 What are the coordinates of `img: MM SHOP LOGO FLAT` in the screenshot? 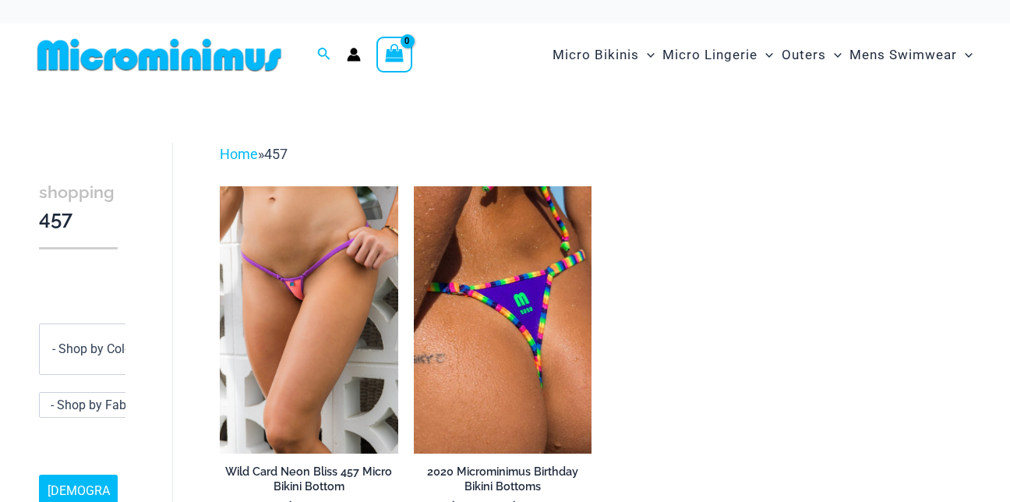 It's located at (159, 55).